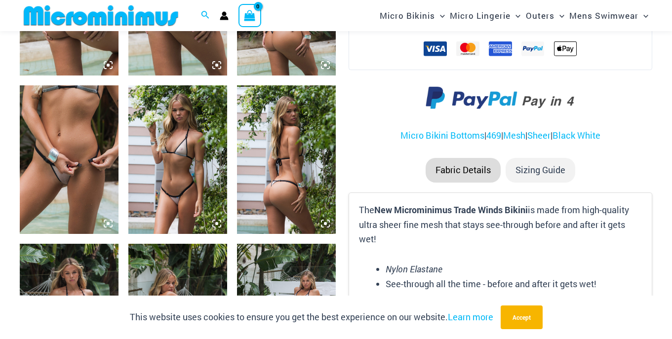 The width and height of the screenshot is (672, 339). What do you see at coordinates (540, 170) in the screenshot?
I see `li: Sizing Guide` at bounding box center [540, 170].